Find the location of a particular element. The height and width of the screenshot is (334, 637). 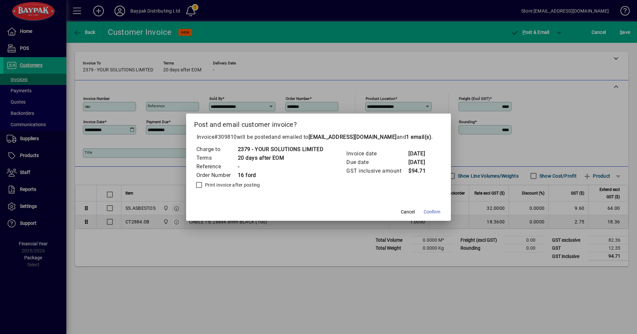

td: Due date is located at coordinates (377, 162).